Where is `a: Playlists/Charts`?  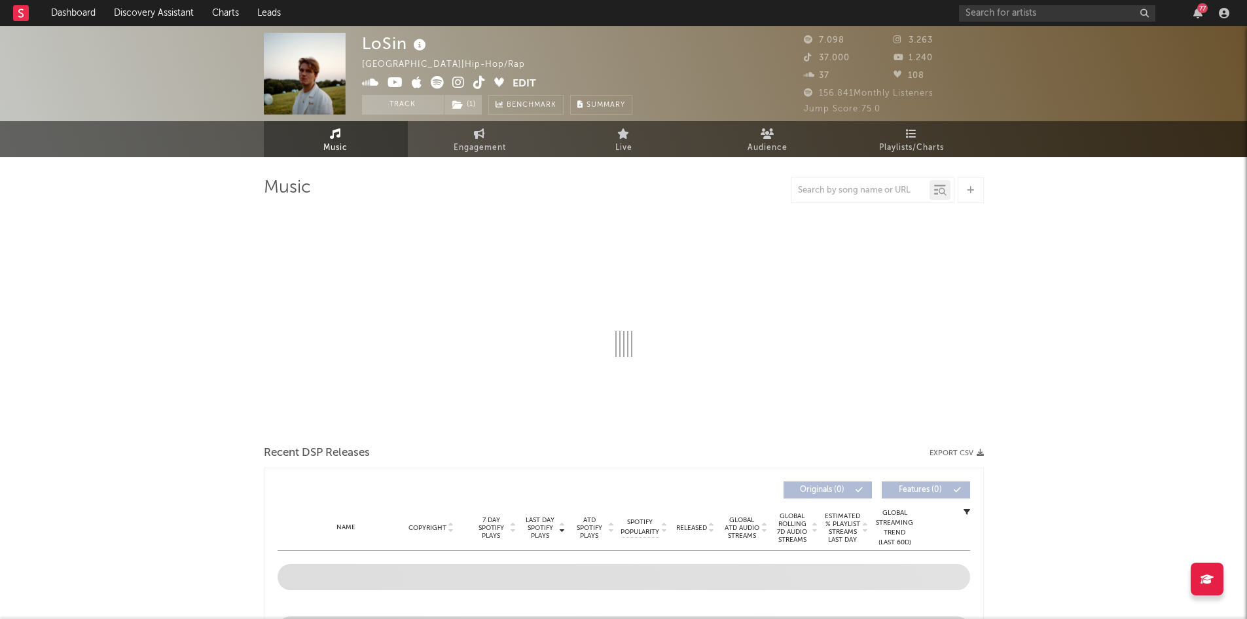
a: Playlists/Charts is located at coordinates (912, 139).